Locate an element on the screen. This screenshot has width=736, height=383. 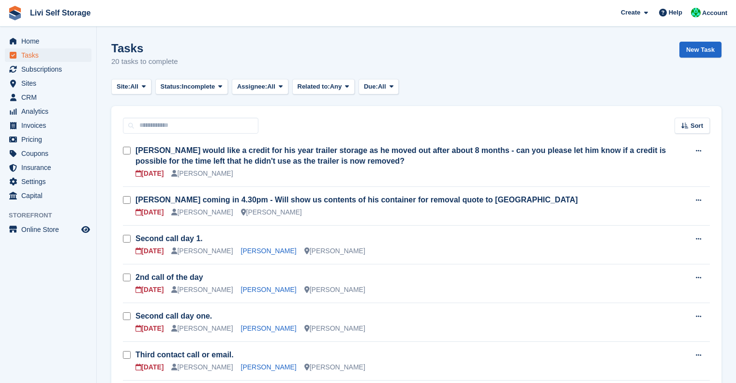
button: Related to: Any is located at coordinates (323, 87).